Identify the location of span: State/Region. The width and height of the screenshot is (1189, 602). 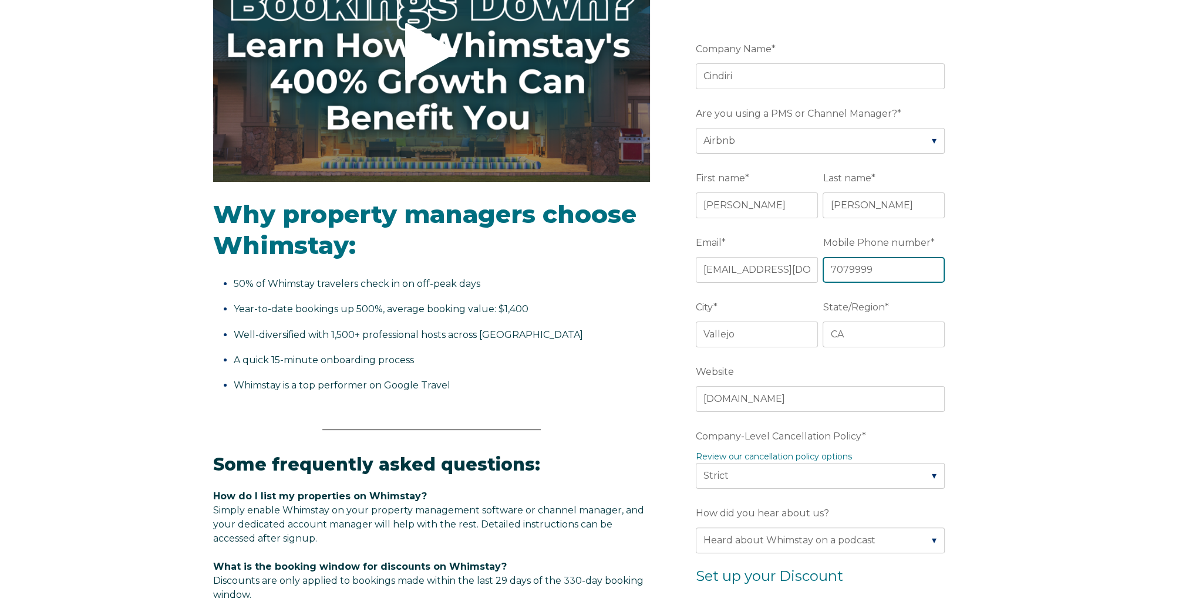
(853, 307).